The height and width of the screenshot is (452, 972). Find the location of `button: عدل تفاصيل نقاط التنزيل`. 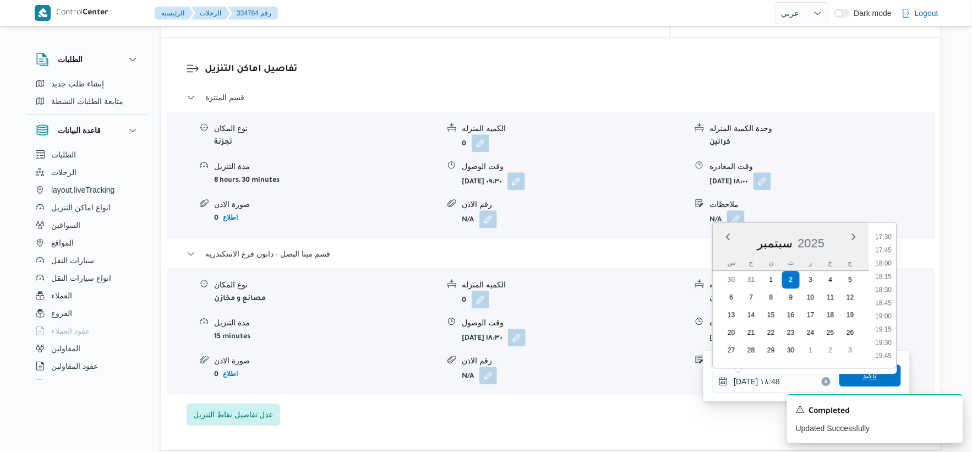

button: عدل تفاصيل نقاط التنزيل is located at coordinates (233, 414).